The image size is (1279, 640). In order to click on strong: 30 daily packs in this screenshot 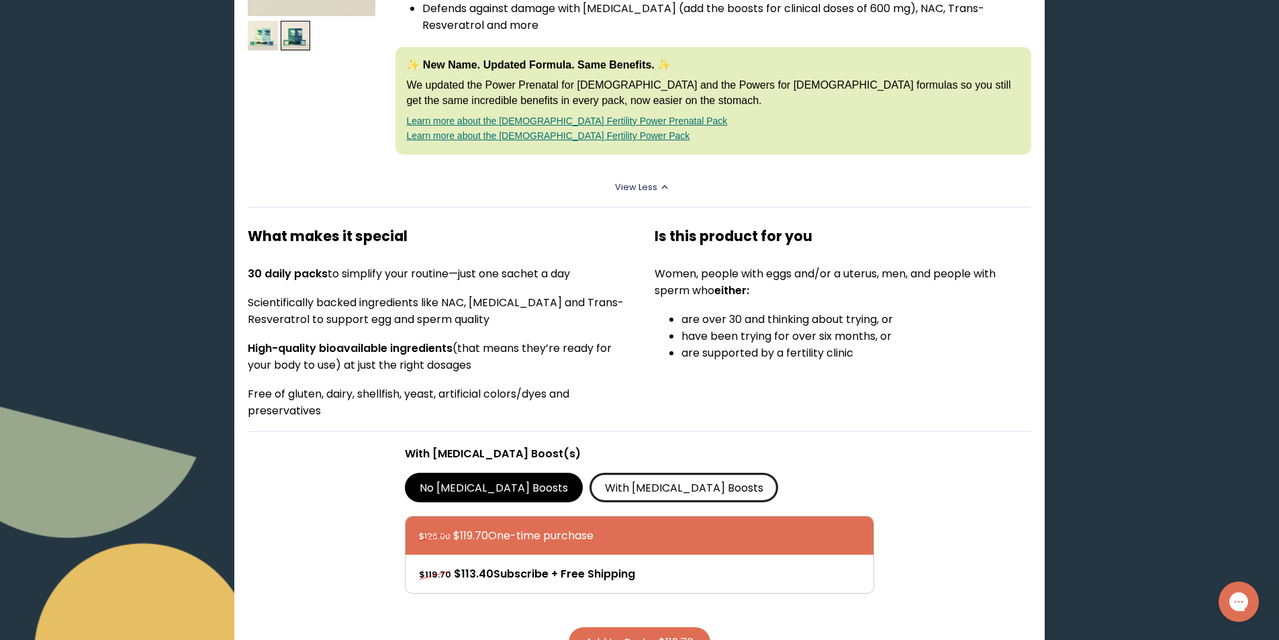, I will do `click(287, 273)`.